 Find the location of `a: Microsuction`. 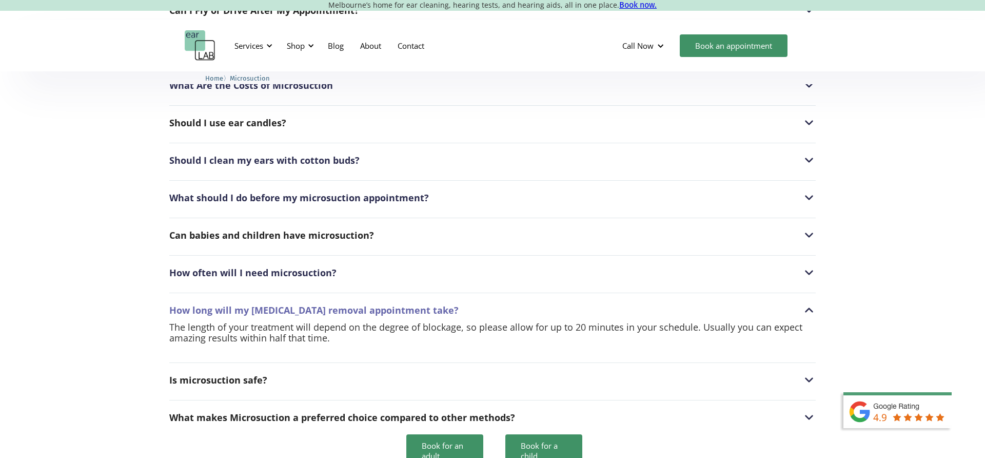

a: Microsuction is located at coordinates (250, 78).